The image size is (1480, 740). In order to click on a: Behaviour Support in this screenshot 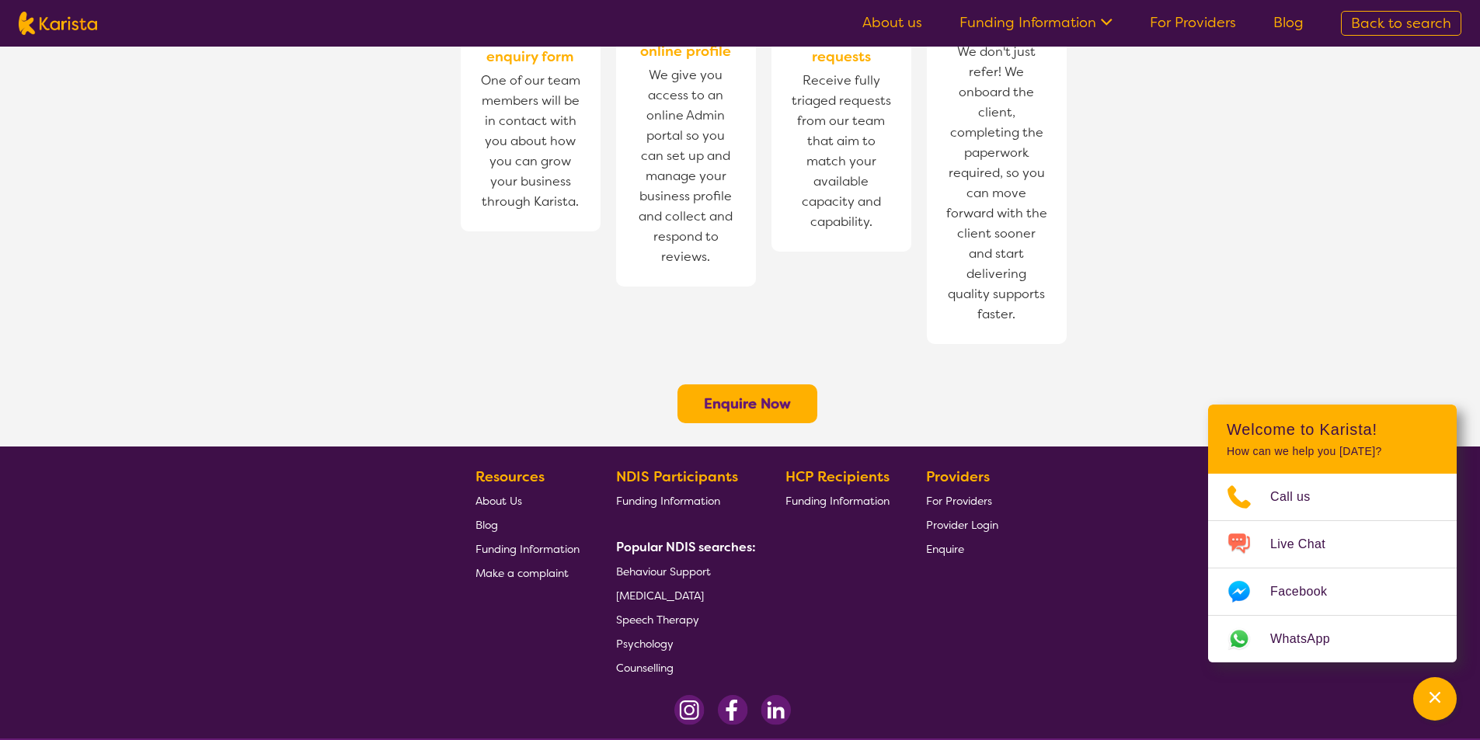, I will do `click(683, 571)`.